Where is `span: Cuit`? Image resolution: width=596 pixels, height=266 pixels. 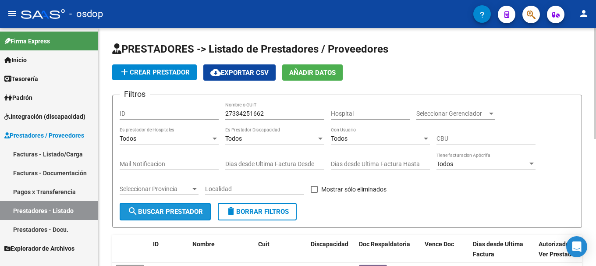 span: Cuit is located at coordinates (264, 244).